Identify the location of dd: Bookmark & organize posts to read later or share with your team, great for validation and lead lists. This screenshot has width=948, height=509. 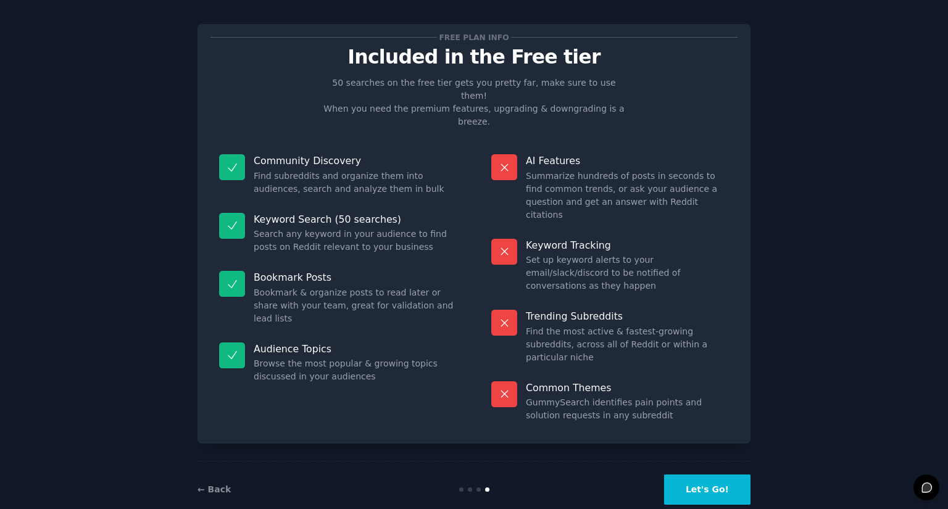
(355, 305).